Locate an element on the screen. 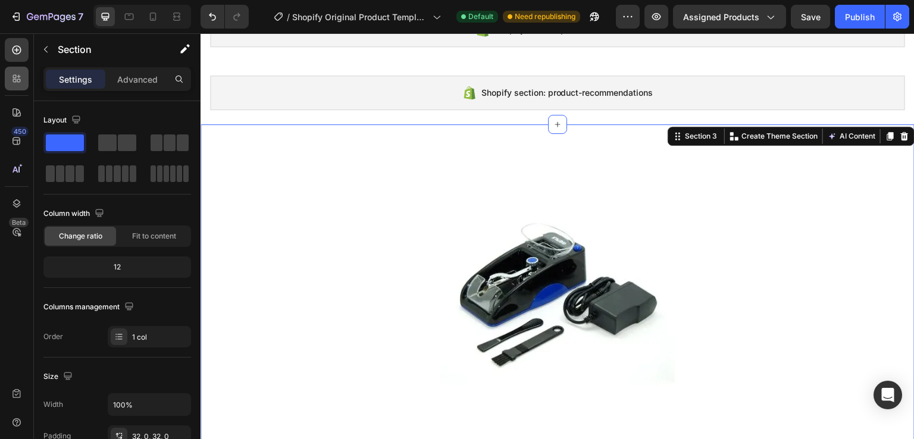  span: Save is located at coordinates (811, 17).